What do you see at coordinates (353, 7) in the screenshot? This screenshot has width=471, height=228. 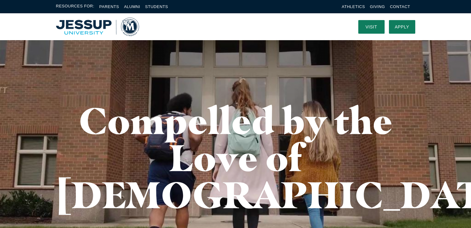 I see `a: Athletics` at bounding box center [353, 7].